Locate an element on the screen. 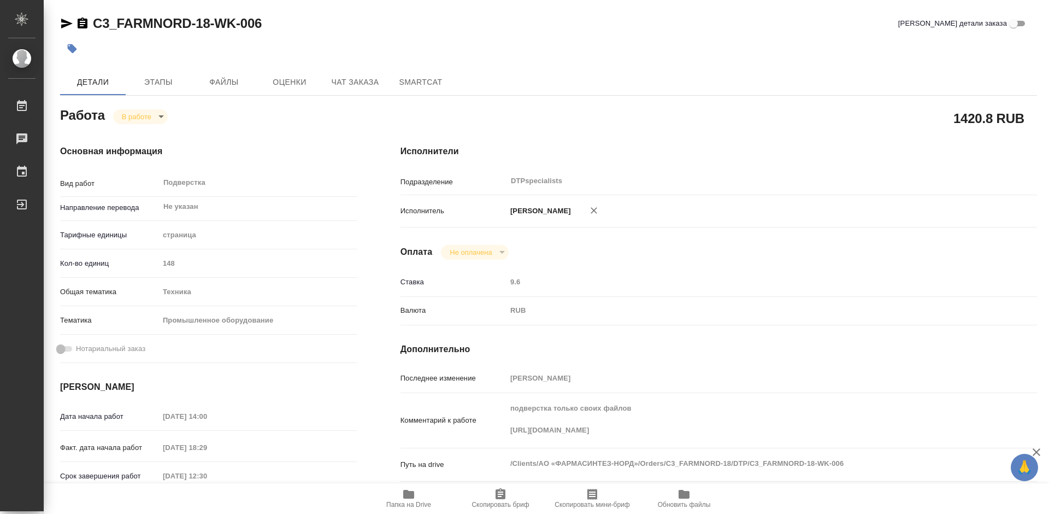 The width and height of the screenshot is (1049, 514). span: Файлы is located at coordinates (224, 82).